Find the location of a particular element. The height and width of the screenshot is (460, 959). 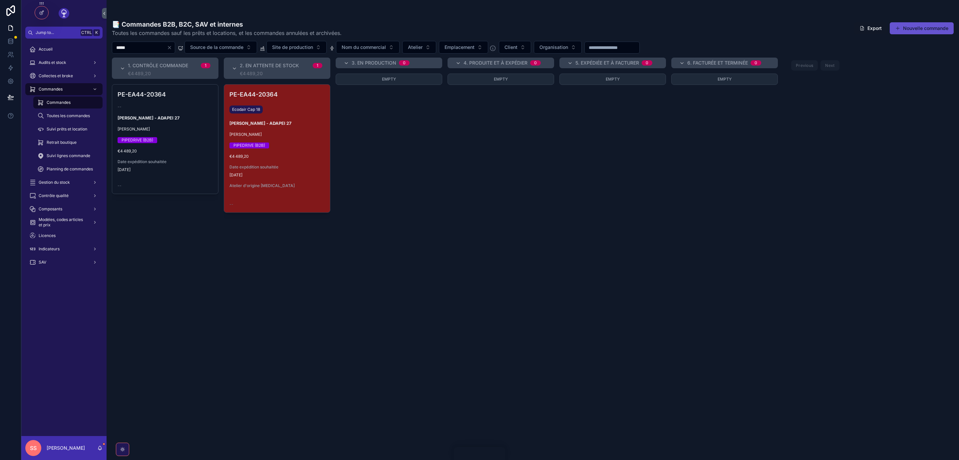

a: SAV is located at coordinates (64, 262).